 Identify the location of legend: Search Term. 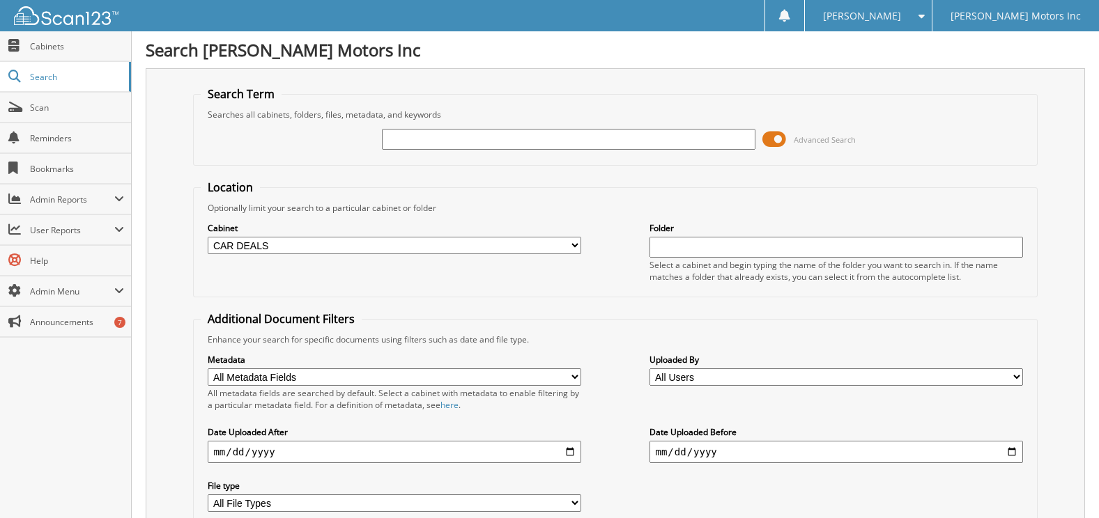
(241, 94).